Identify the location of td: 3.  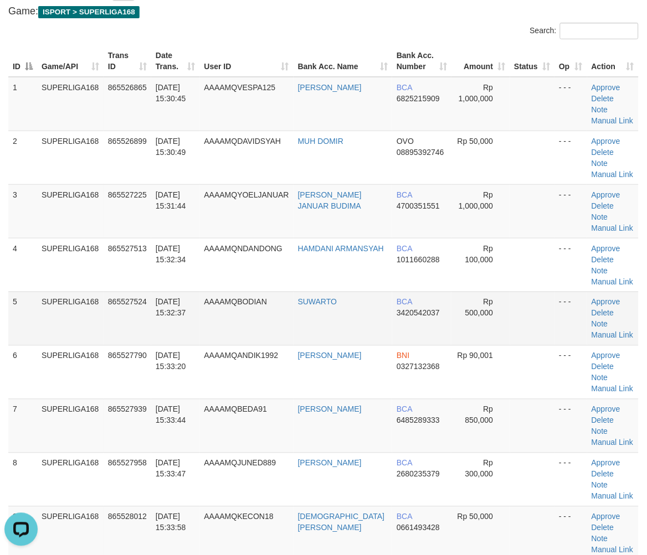
(23, 211).